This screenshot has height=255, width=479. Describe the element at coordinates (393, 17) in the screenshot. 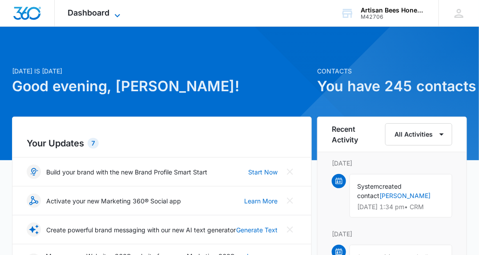

I see `div: account id` at that location.